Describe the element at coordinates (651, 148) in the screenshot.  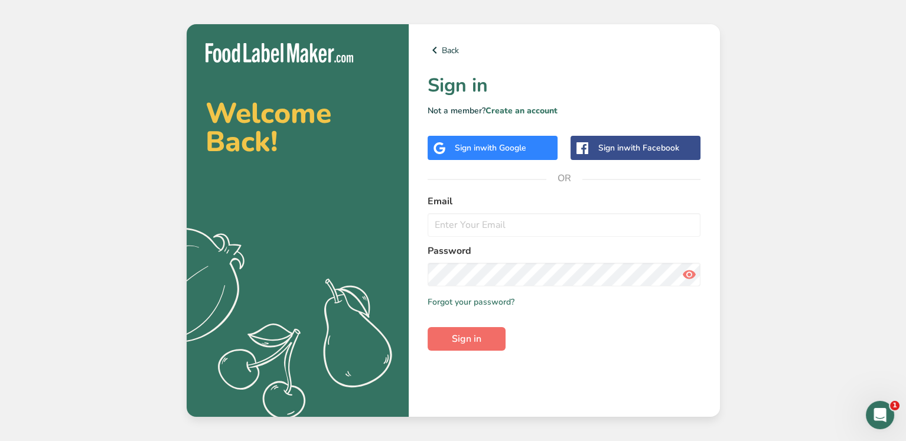
I see `span: with Facebook` at that location.